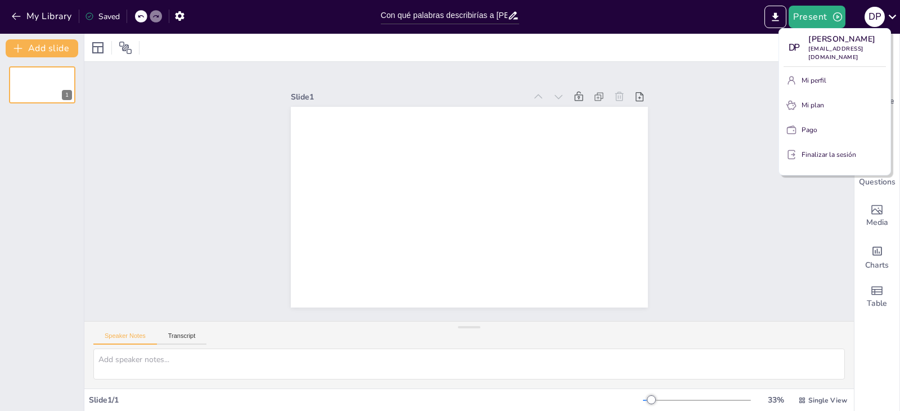  What do you see at coordinates (809, 130) in the screenshot?
I see `font: Pago` at bounding box center [809, 130].